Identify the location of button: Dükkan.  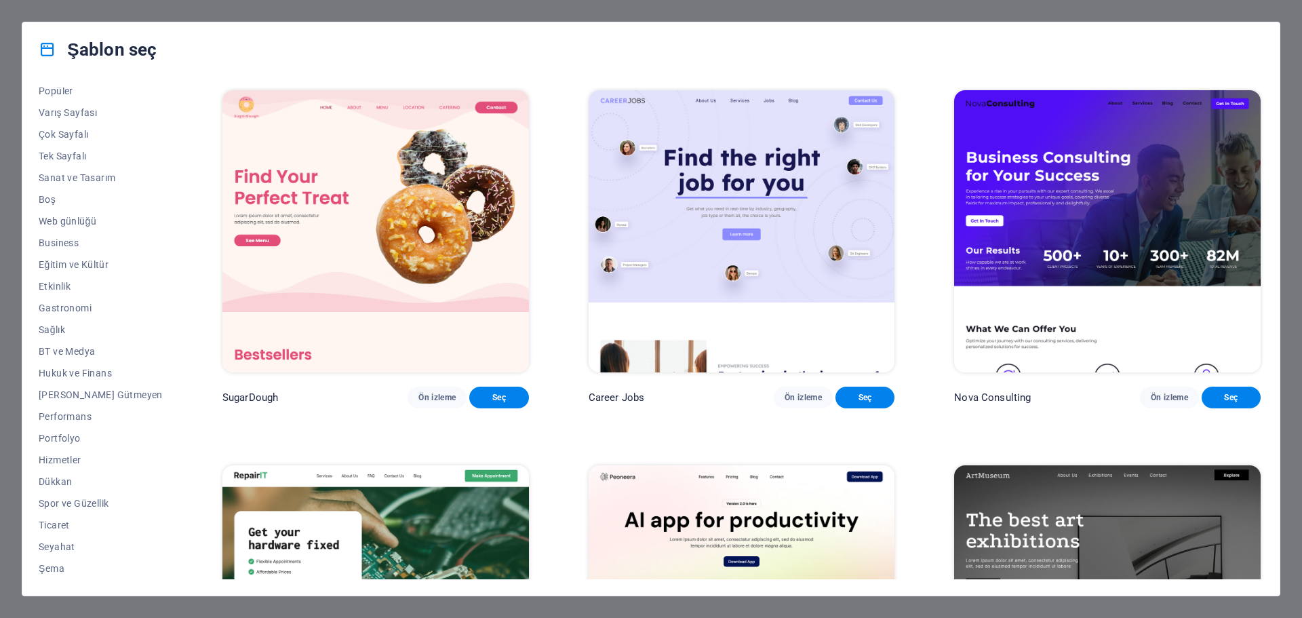
(100, 481).